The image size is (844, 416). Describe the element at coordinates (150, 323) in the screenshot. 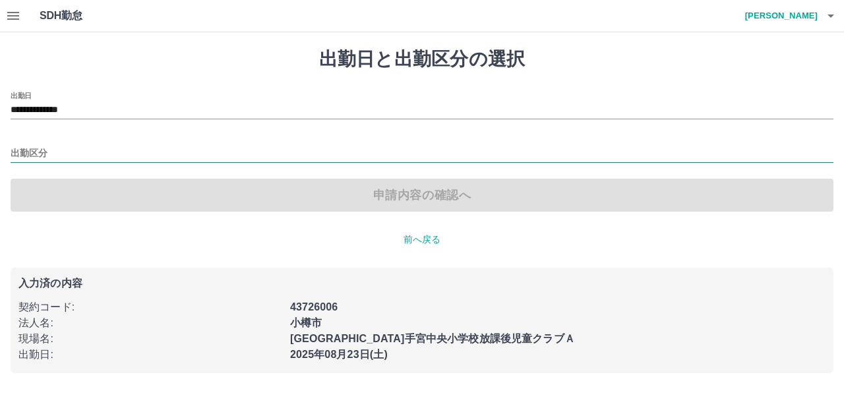

I see `p: 法人名 :` at that location.